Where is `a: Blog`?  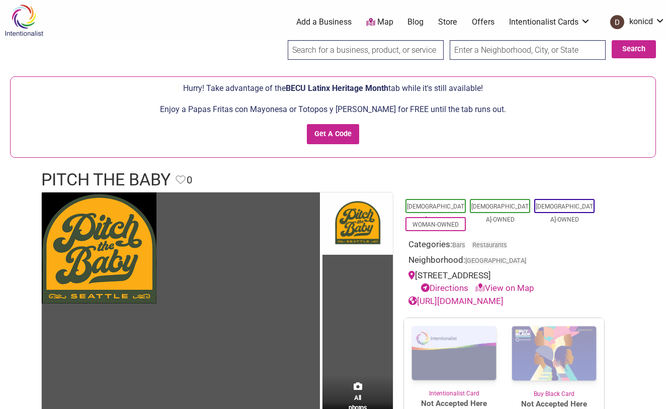
a: Blog is located at coordinates (415, 22).